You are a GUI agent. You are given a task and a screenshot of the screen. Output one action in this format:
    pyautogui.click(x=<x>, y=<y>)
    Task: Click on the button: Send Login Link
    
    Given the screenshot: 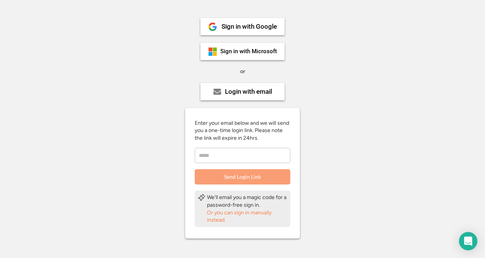 What is the action you would take?
    pyautogui.click(x=242, y=177)
    